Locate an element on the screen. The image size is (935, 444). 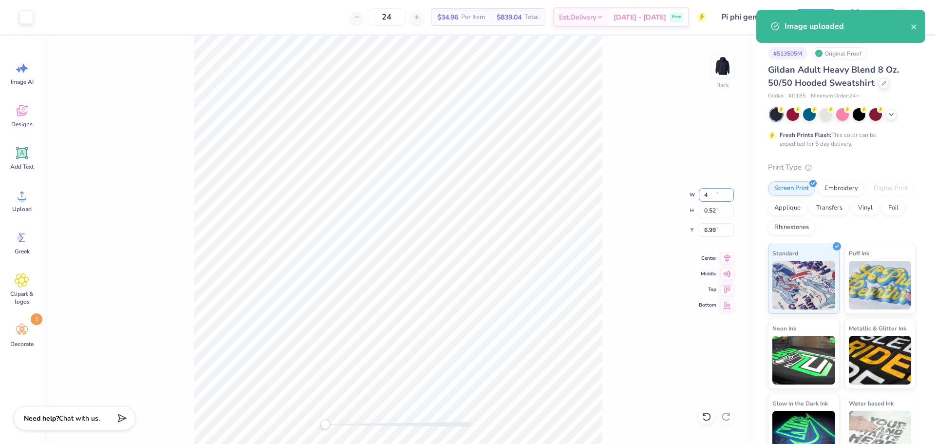
img: Puff Ink is located at coordinates (880, 285).